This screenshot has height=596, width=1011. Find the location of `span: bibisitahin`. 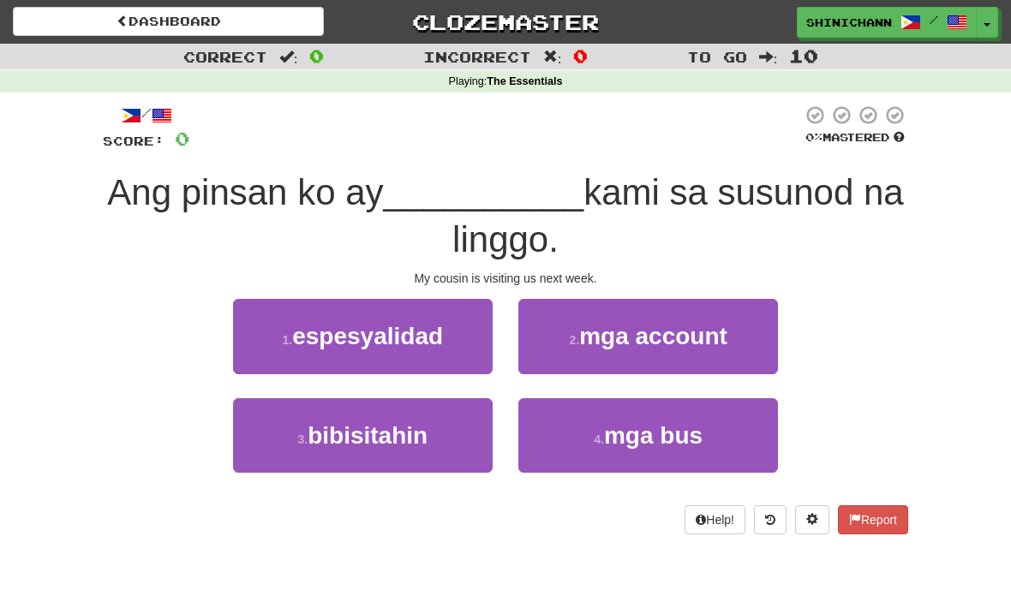

span: bibisitahin is located at coordinates (367, 435).